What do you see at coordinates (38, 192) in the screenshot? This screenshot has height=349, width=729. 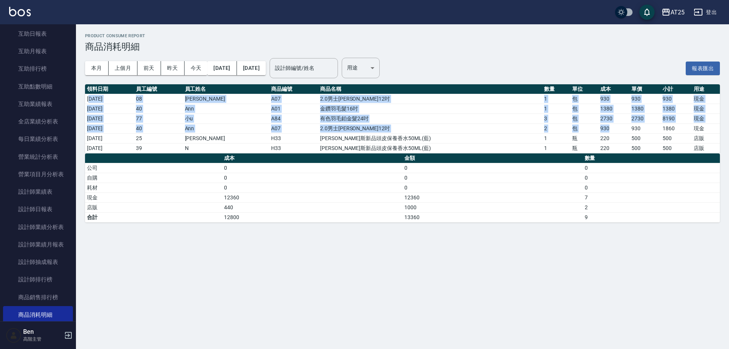 I see `a: 設計師業績表` at bounding box center [38, 192].